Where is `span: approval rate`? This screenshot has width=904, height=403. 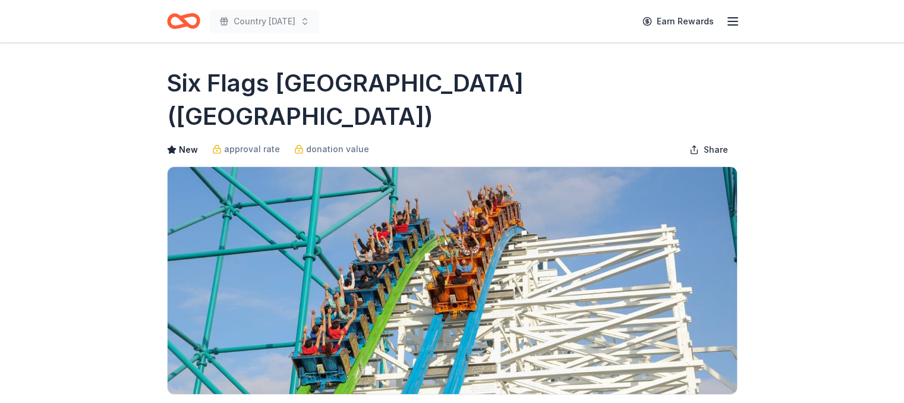
span: approval rate is located at coordinates (252, 149).